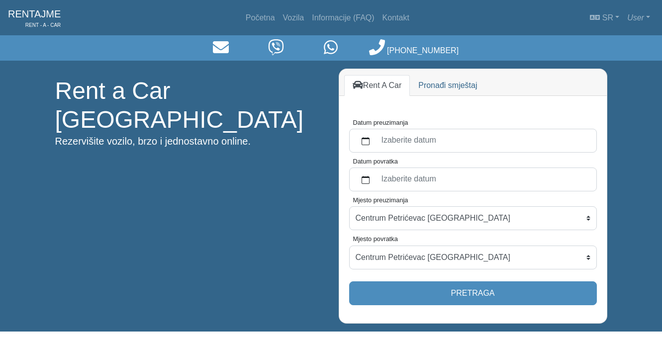  I want to click on a: Početna, so click(260, 18).